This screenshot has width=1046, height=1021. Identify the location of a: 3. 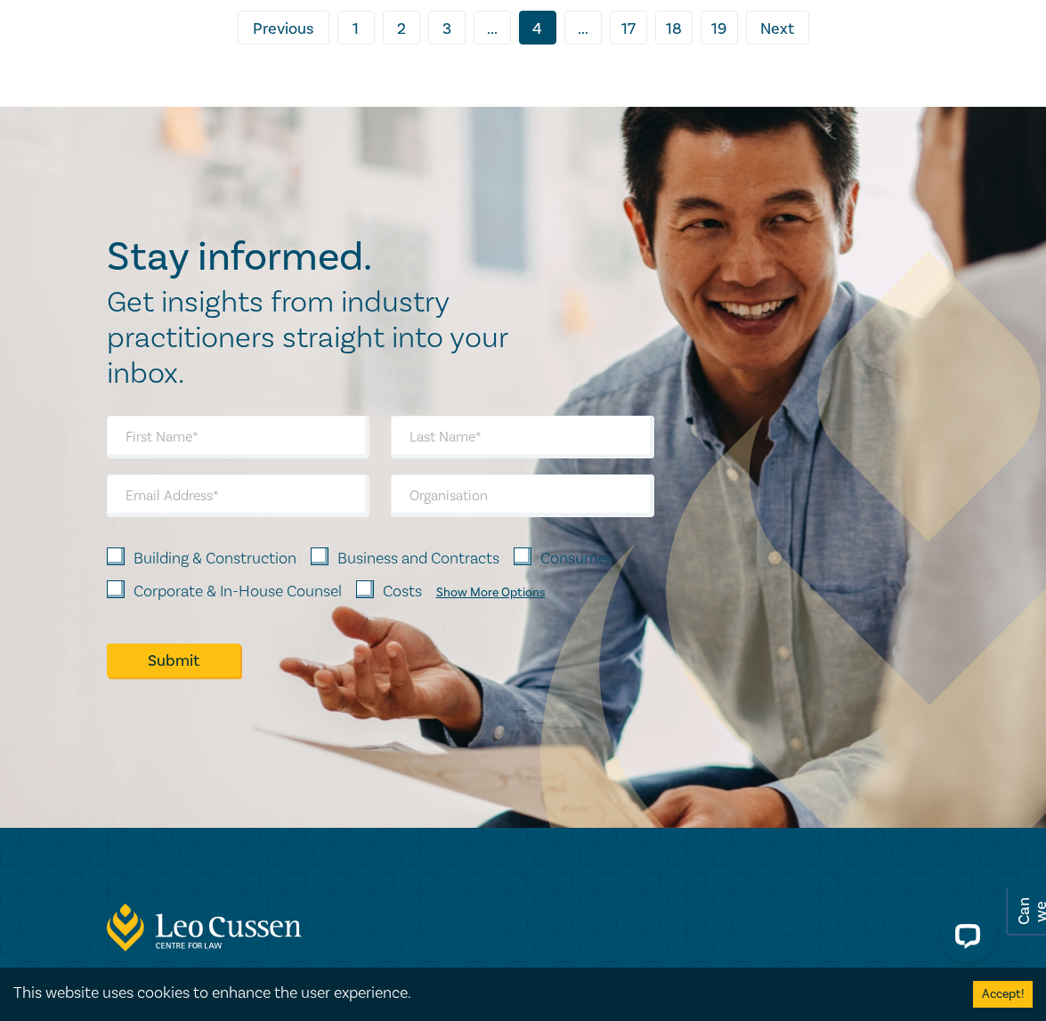
(447, 28).